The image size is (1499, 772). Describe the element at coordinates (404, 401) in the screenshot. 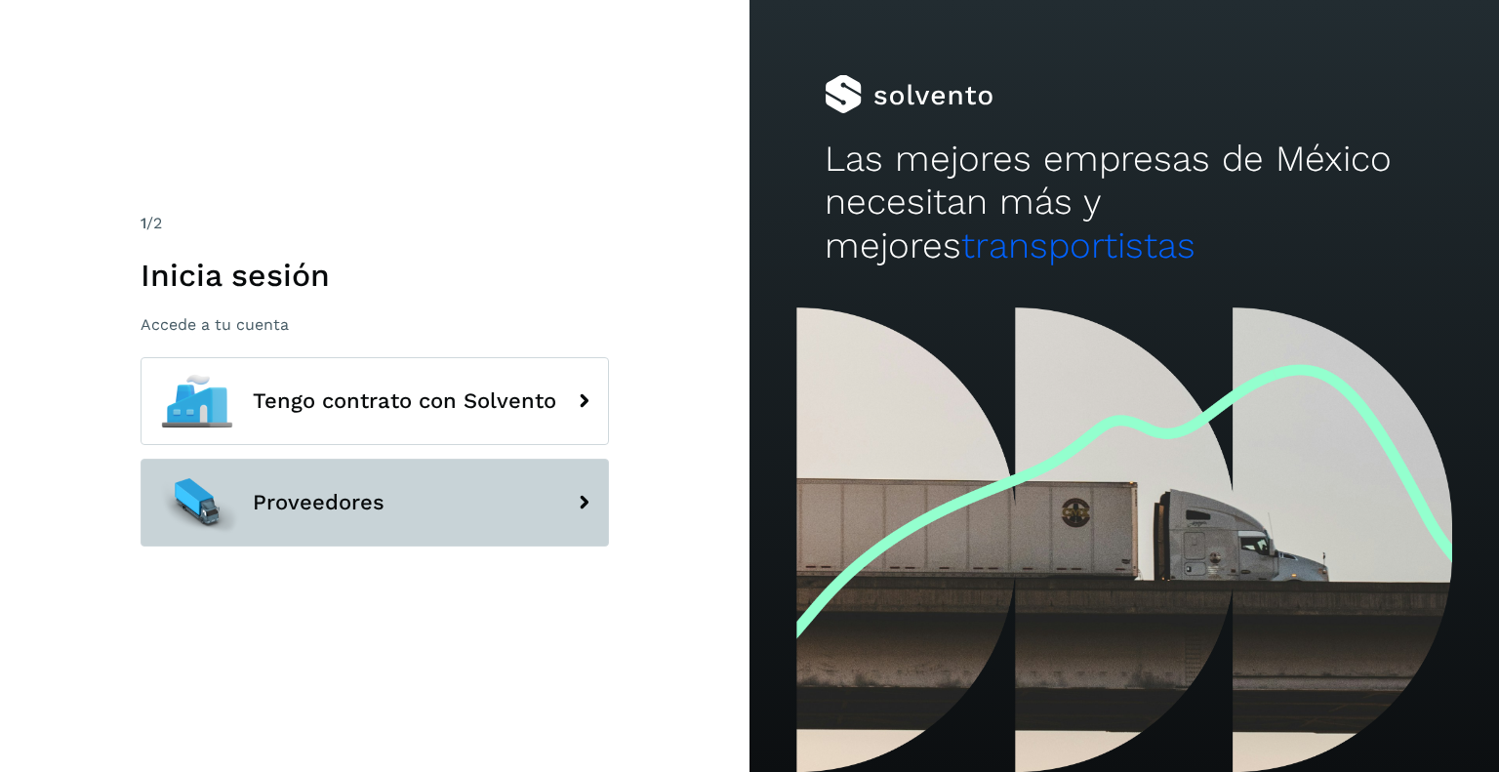

I see `span: Tengo contrato con Solvento` at that location.